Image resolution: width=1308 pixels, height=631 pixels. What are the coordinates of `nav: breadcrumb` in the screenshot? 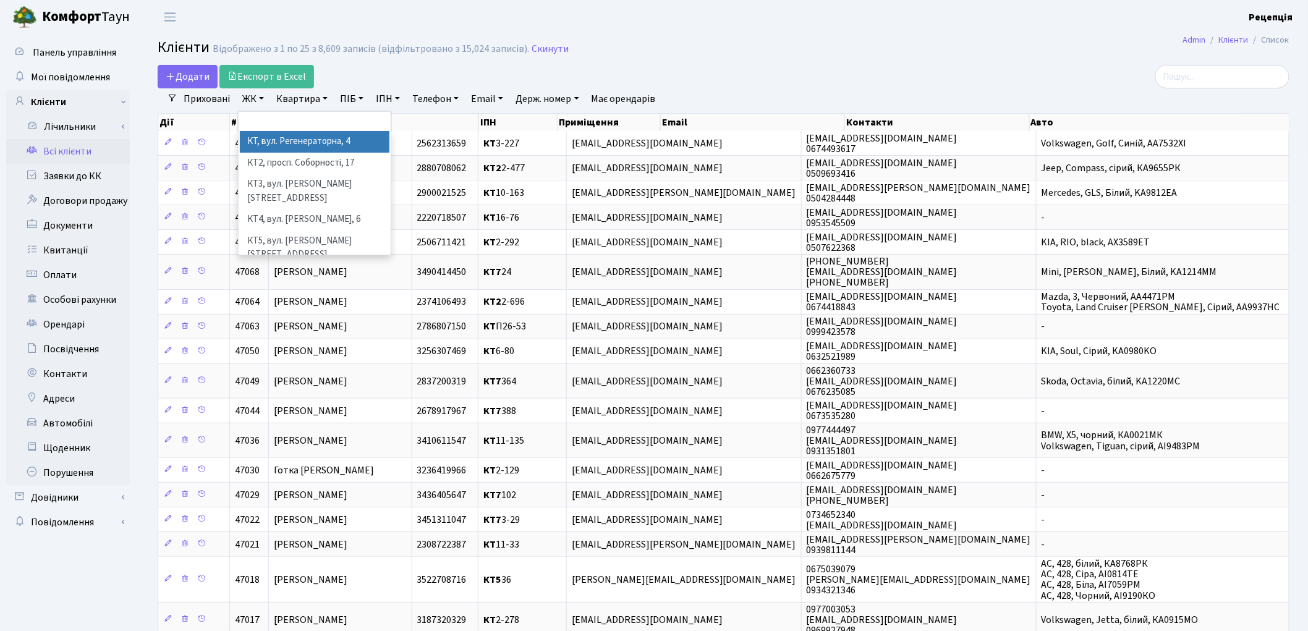 It's located at (1236, 40).